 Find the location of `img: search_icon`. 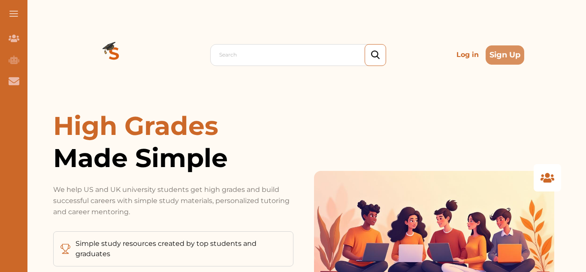

img: search_icon is located at coordinates (375, 55).